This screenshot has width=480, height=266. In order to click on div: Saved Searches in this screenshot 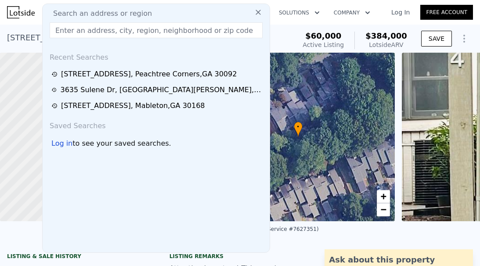, I will do `click(156, 124)`.